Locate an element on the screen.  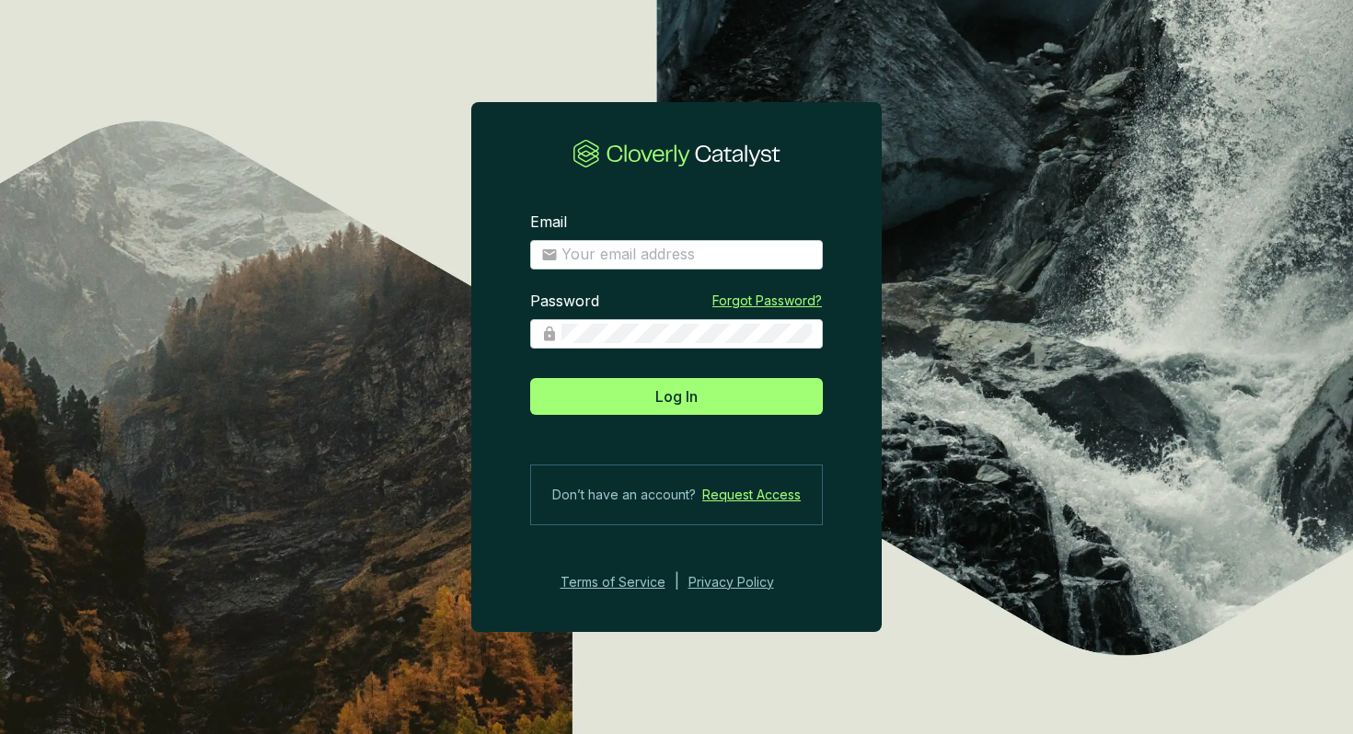
button: Log In is located at coordinates (676, 397).